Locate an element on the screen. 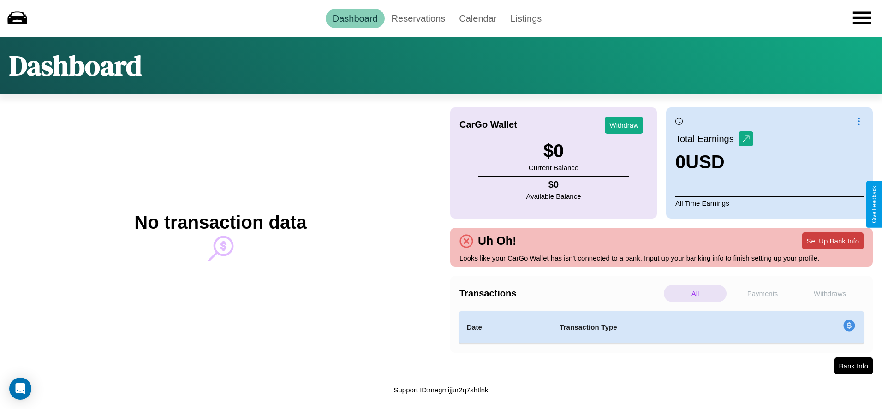 This screenshot has width=882, height=409. h4: Transaction Type is located at coordinates (664, 327).